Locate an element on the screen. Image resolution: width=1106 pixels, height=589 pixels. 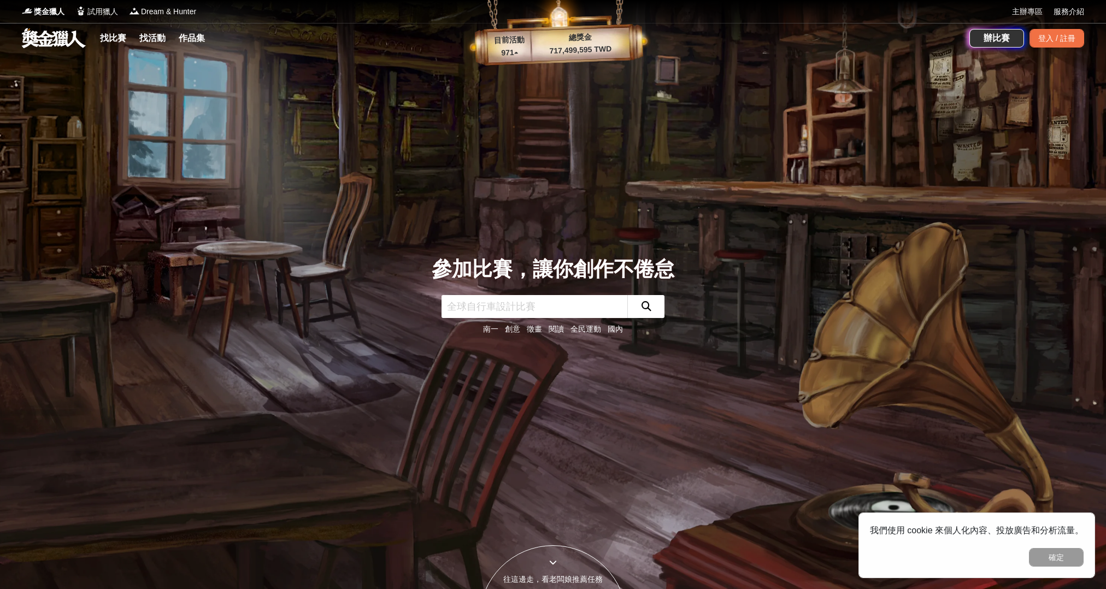
span: 獎金獵人 is located at coordinates (49, 11).